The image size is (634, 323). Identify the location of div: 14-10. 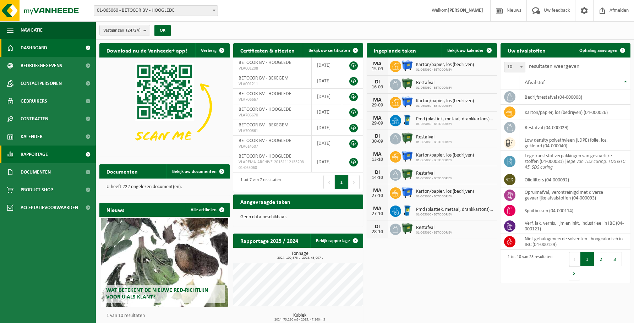
(377, 178).